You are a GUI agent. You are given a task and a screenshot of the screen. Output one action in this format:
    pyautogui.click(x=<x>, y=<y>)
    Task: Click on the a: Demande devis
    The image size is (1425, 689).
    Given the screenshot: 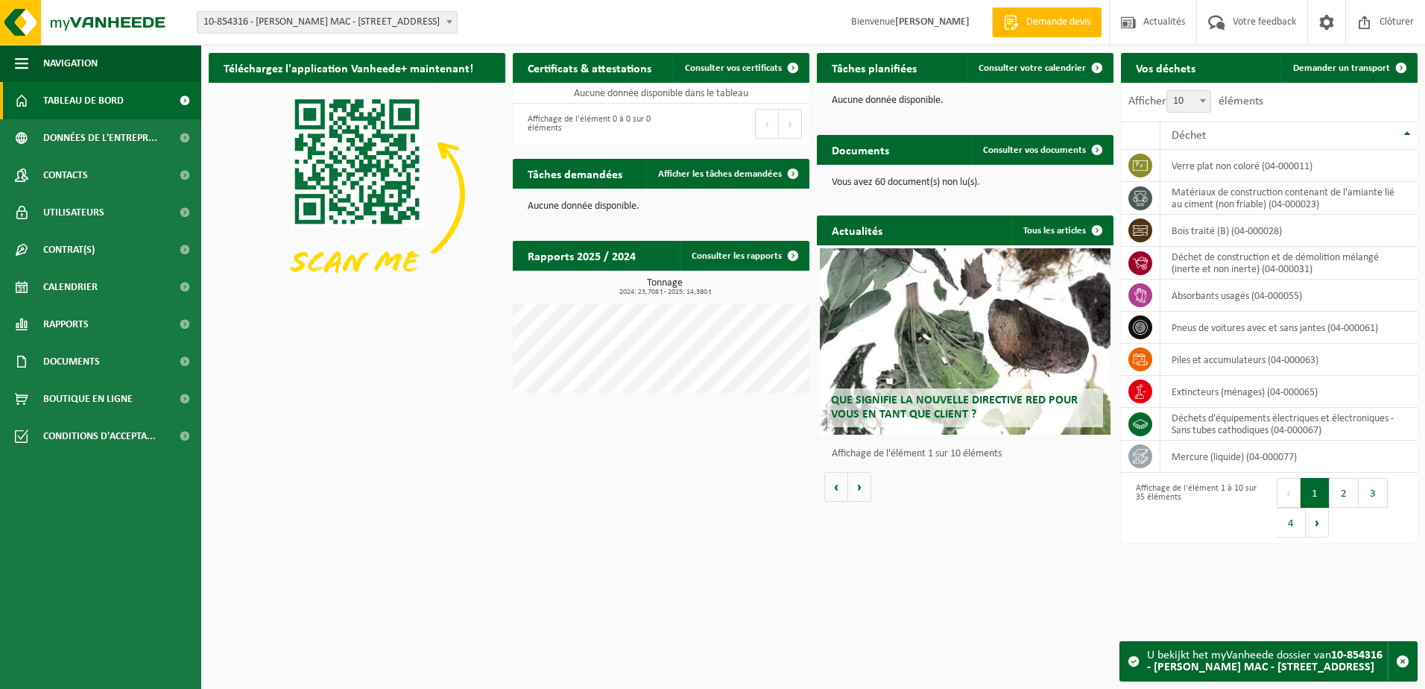 What is the action you would take?
    pyautogui.click(x=1046, y=22)
    